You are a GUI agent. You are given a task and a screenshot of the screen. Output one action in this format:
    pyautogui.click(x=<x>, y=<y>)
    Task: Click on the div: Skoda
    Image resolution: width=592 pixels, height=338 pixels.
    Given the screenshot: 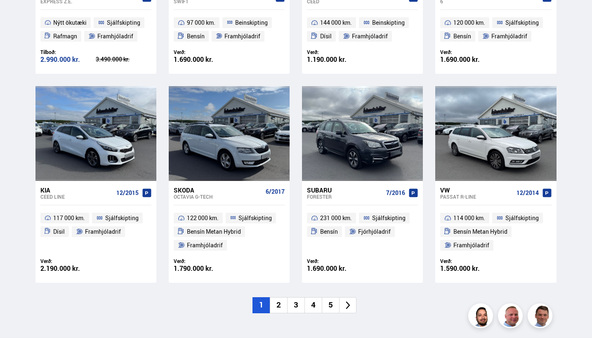 What is the action you would take?
    pyautogui.click(x=218, y=190)
    